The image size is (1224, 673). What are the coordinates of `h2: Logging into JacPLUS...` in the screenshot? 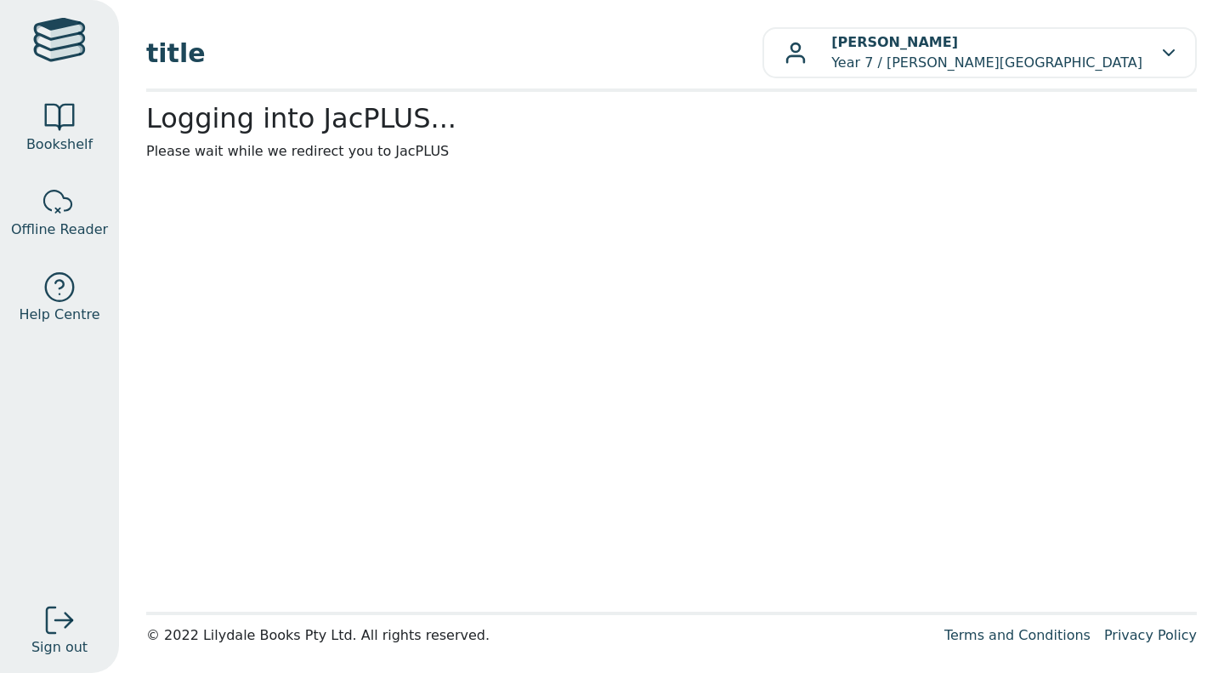 It's located at (672, 118).